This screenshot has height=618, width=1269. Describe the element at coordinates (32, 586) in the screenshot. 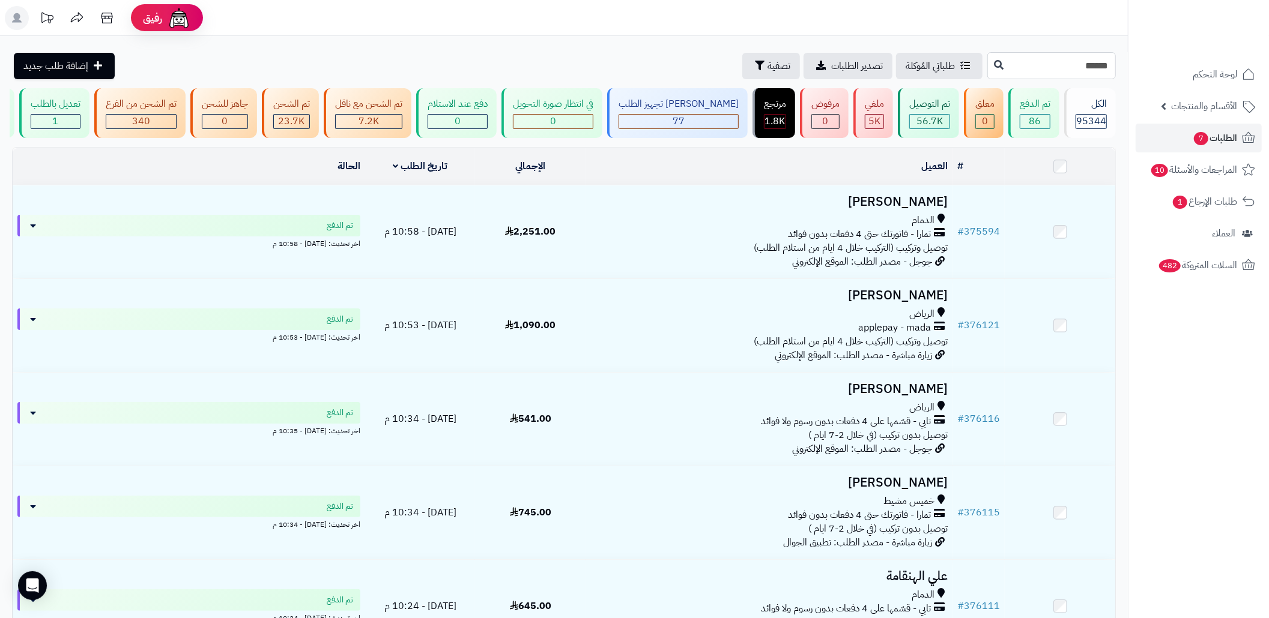

I see `div: Open Intercom Messenger` at that location.